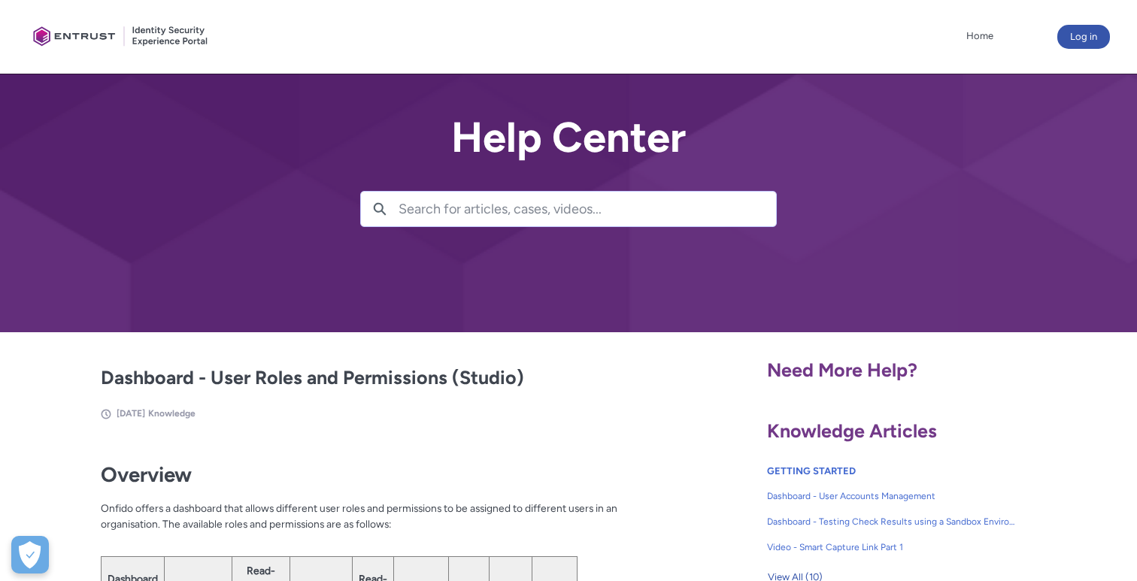  What do you see at coordinates (892, 548) in the screenshot?
I see `span: Video - Smart Capture Link Part 1` at bounding box center [892, 548].